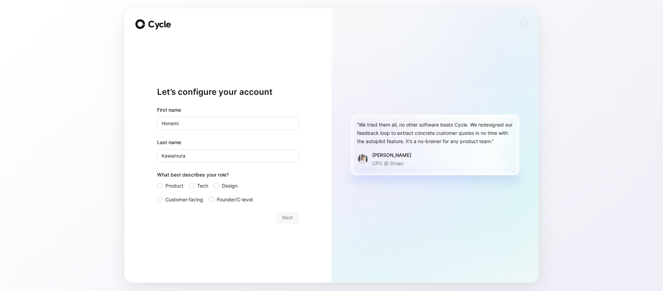 The image size is (663, 291). What do you see at coordinates (174, 186) in the screenshot?
I see `span: Product` at bounding box center [174, 186].